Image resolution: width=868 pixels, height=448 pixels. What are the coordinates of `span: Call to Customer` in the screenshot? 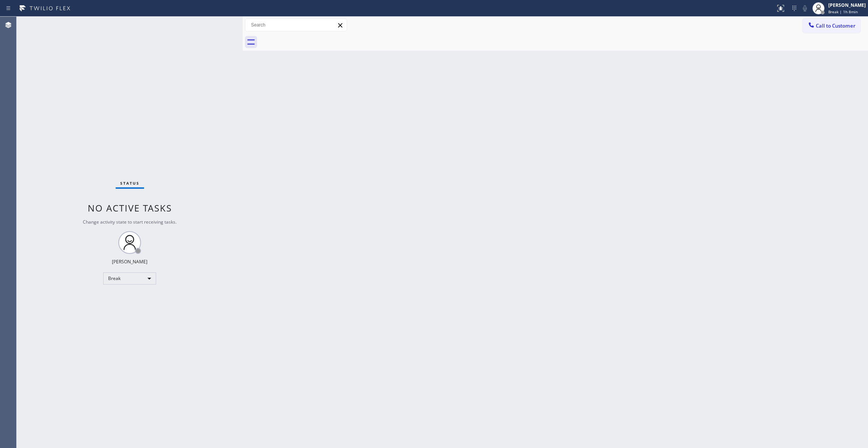 It's located at (836, 26).